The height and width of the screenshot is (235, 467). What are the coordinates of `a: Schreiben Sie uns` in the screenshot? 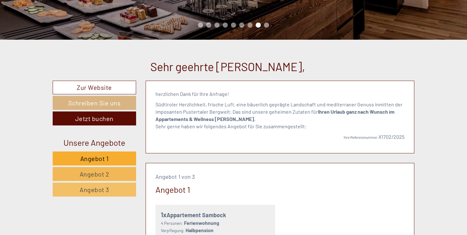 It's located at (94, 103).